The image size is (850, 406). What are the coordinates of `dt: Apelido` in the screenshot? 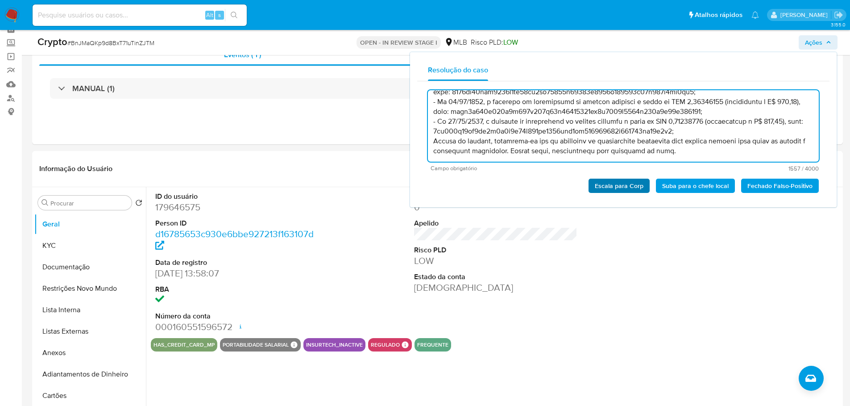 It's located at (496, 223).